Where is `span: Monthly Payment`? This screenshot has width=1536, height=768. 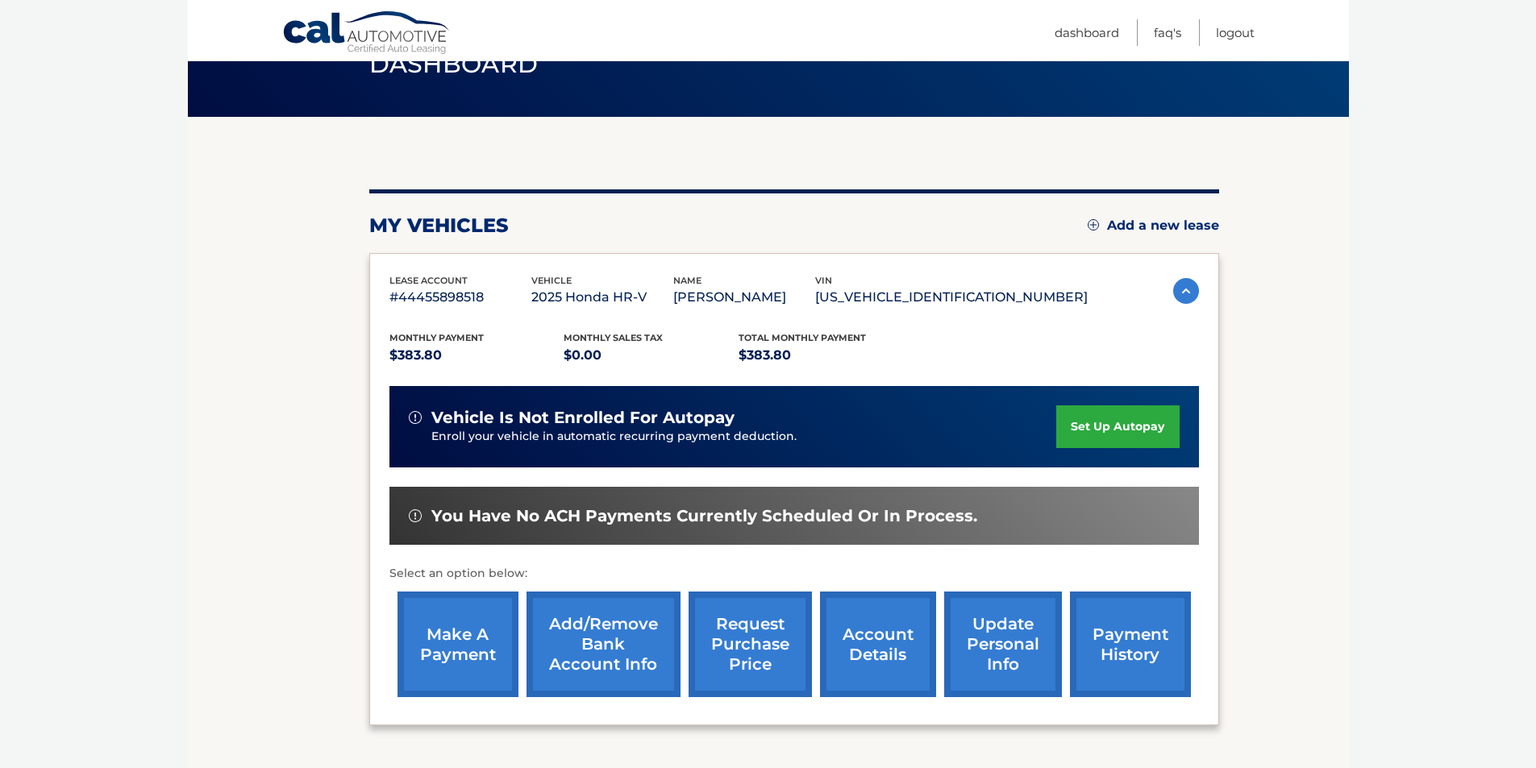 span: Monthly Payment is located at coordinates (436, 338).